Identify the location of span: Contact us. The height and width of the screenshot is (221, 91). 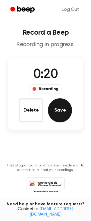
(46, 212).